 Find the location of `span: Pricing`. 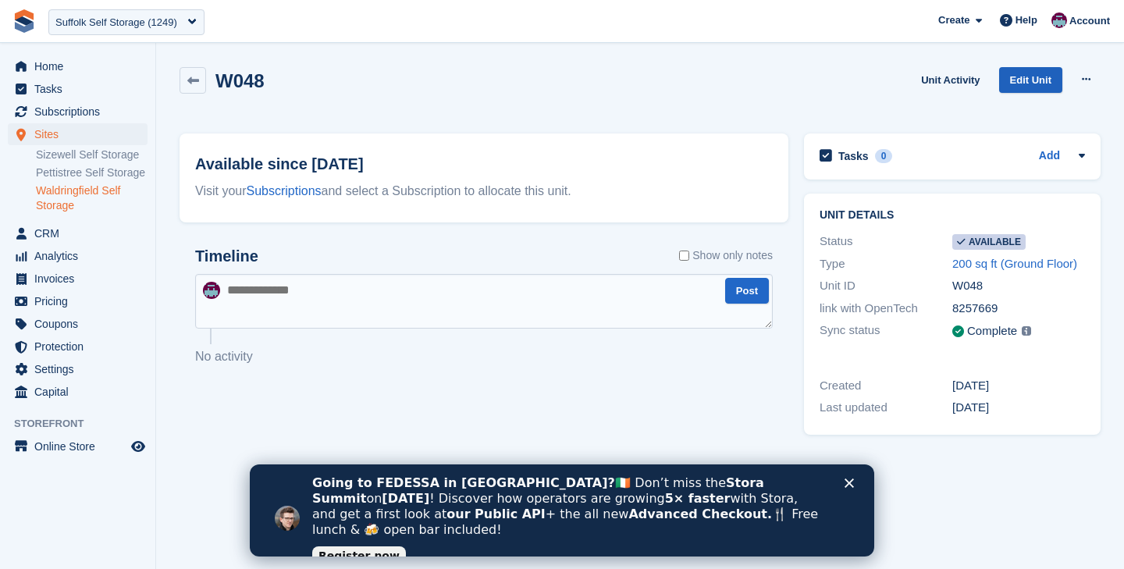

span: Pricing is located at coordinates (81, 301).